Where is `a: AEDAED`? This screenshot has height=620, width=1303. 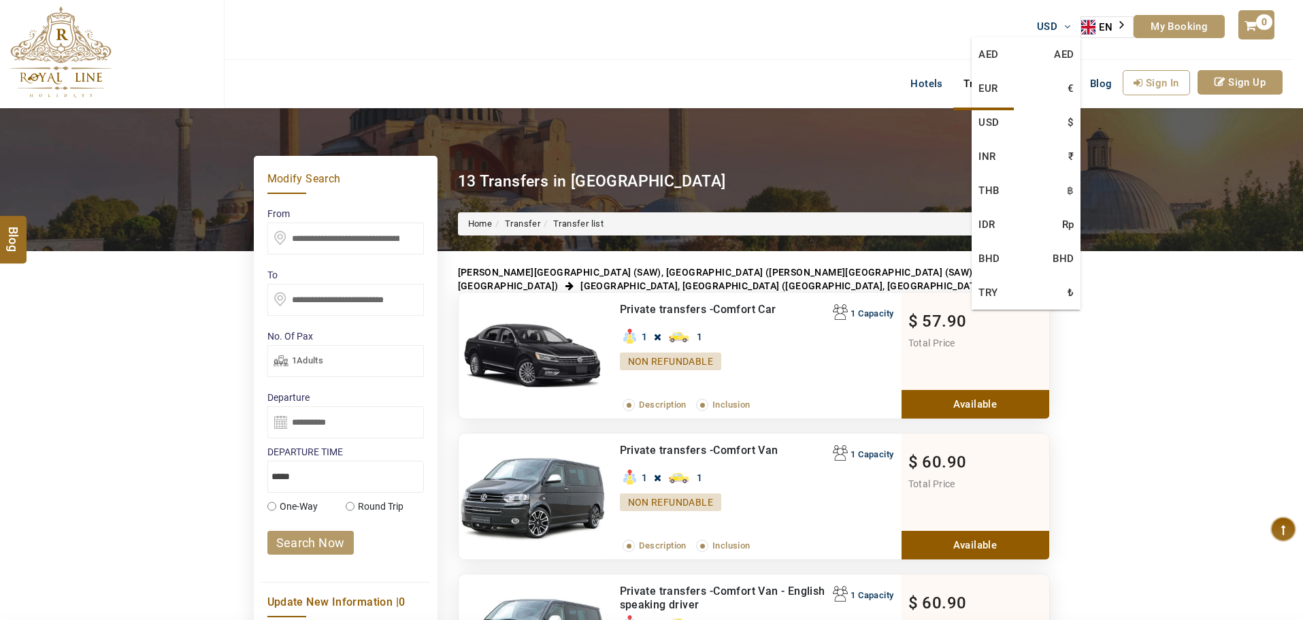
a: AEDAED is located at coordinates (1026, 54).